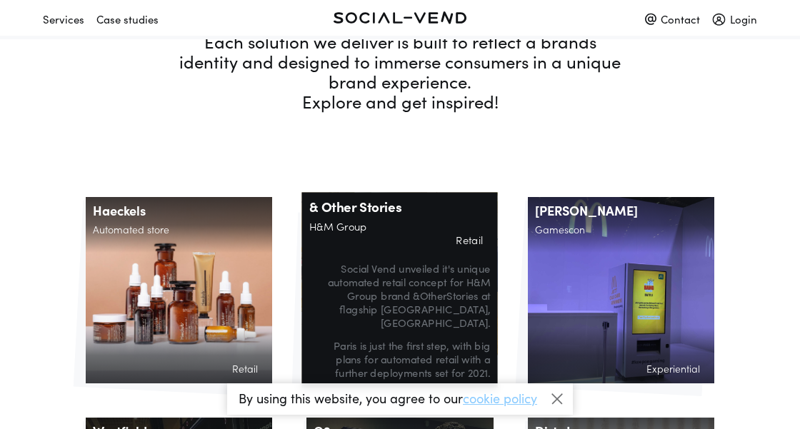 The height and width of the screenshot is (429, 800). I want to click on h2: H&M Group, so click(400, 229).